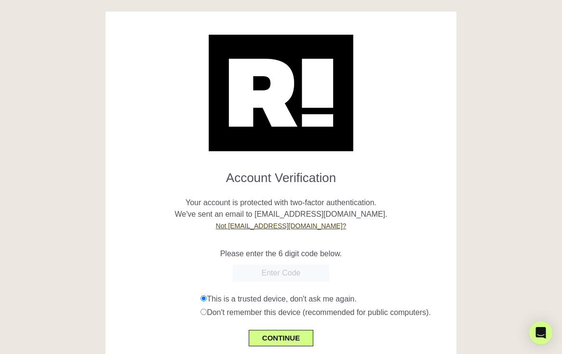 The width and height of the screenshot is (562, 354). Describe the element at coordinates (324, 313) in the screenshot. I see `div: Don't remember this device (recommended for public computers).` at that location.